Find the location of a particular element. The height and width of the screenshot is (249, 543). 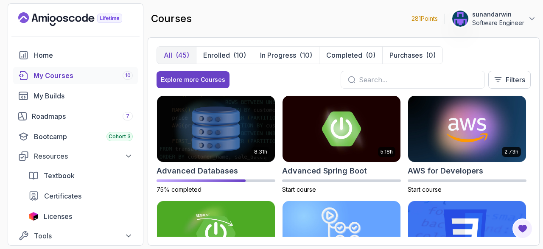

a: bootcamp is located at coordinates (76, 137).